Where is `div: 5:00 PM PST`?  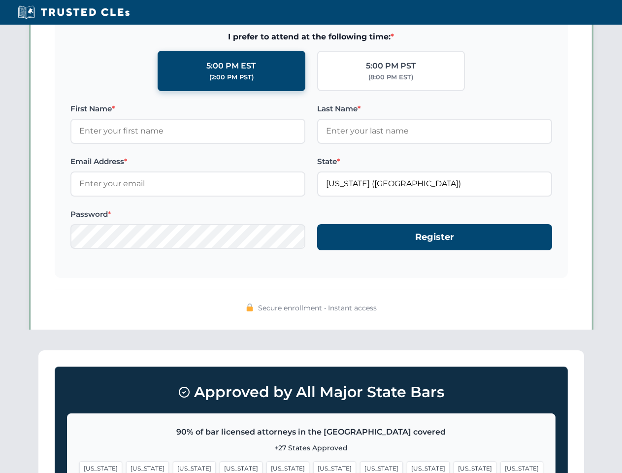
div: 5:00 PM PST is located at coordinates (391, 66).